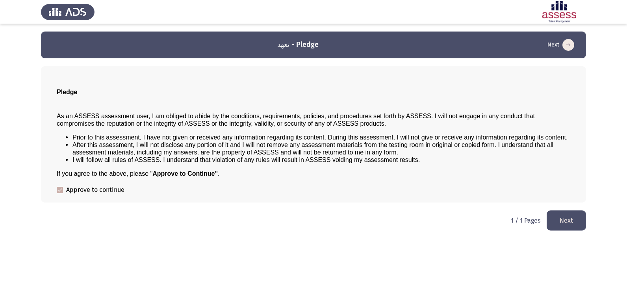 Image resolution: width=627 pixels, height=305 pixels. What do you see at coordinates (138, 173) in the screenshot?
I see `span: If you agree to the above, please " .` at bounding box center [138, 173].